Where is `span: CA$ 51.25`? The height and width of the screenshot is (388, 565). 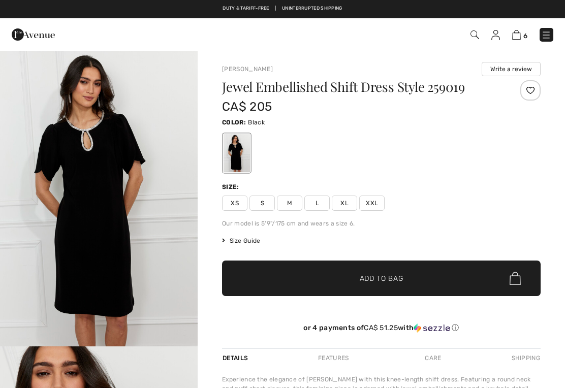
span: CA$ 51.25 is located at coordinates (381, 328).